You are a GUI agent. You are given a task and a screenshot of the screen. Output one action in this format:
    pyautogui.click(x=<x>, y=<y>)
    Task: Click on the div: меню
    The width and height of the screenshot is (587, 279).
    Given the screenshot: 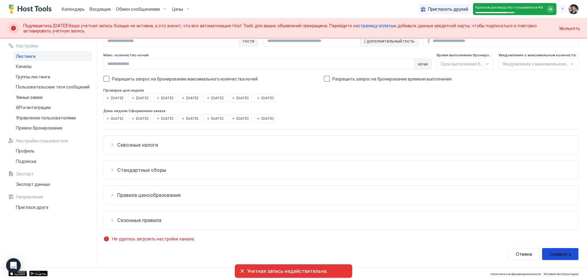 What is the action you would take?
    pyautogui.click(x=563, y=9)
    